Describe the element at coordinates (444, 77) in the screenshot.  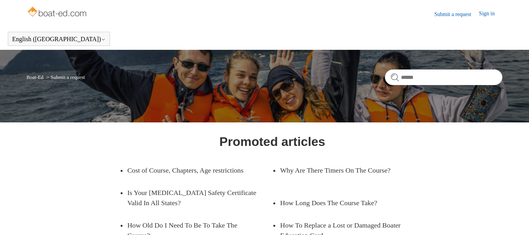
I see `input: Search` at that location.